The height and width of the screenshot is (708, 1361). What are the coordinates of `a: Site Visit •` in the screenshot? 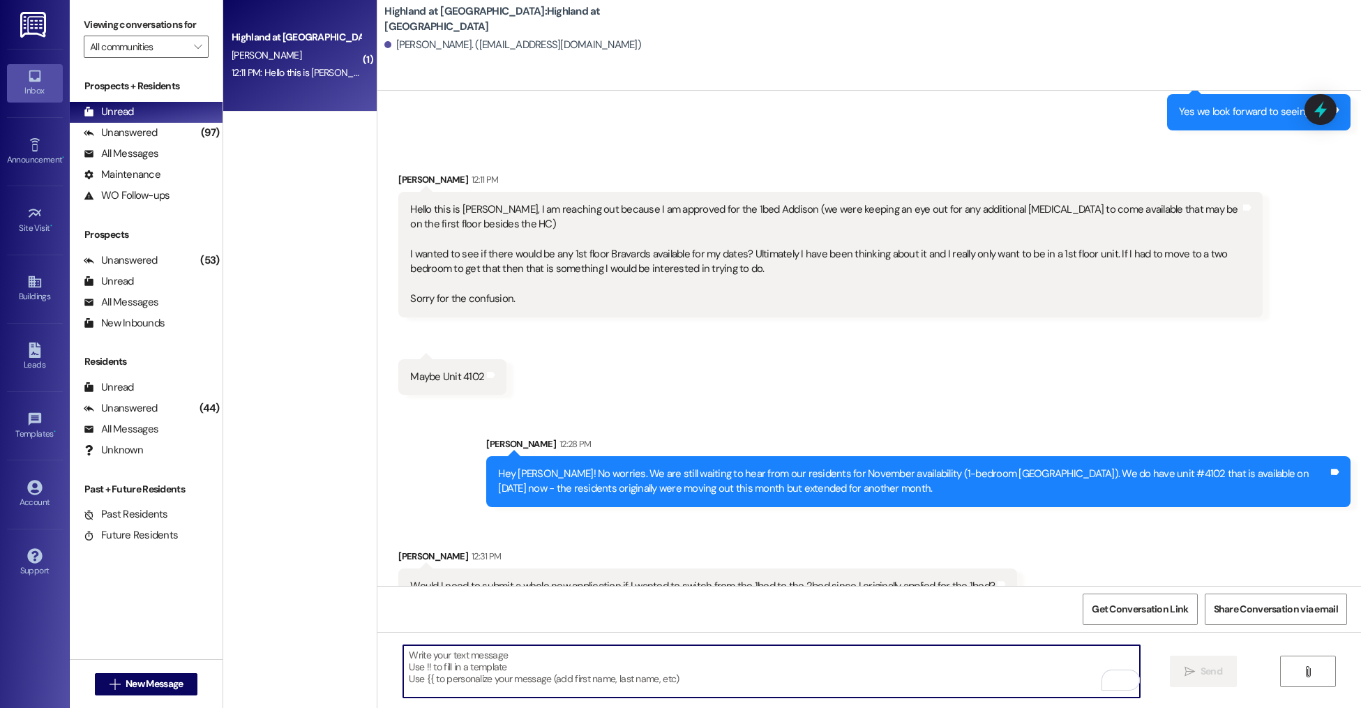 It's located at (35, 220).